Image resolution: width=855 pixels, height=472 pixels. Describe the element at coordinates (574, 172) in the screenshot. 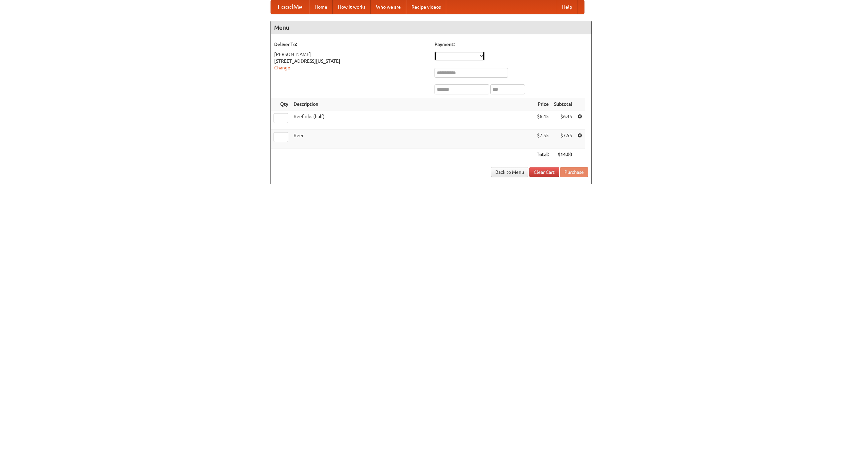

I see `button: Purchase` at that location.